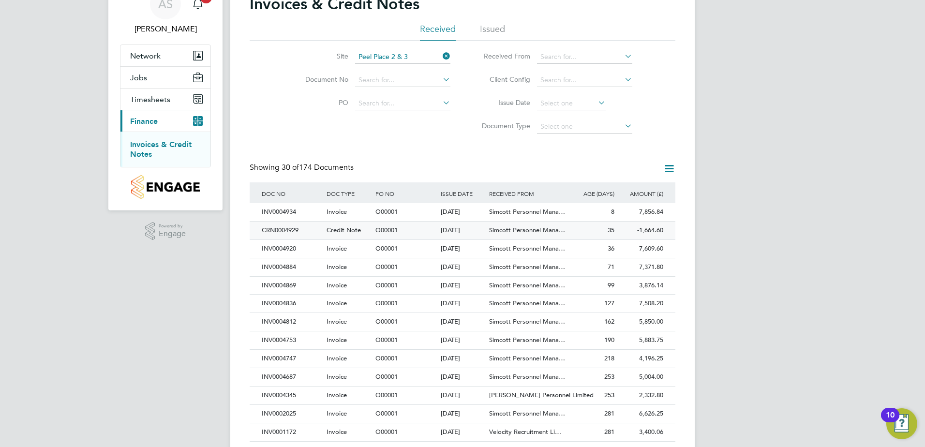  What do you see at coordinates (292, 358) in the screenshot?
I see `div: INV0004747` at bounding box center [292, 358].